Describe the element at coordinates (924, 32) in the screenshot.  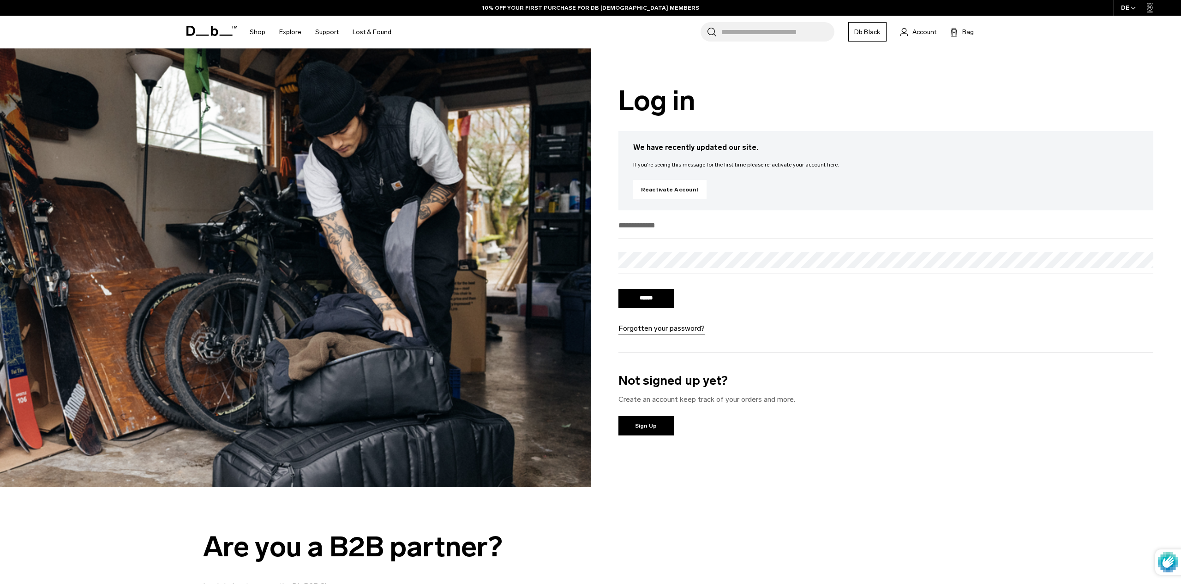
I see `span: Account` at that location.